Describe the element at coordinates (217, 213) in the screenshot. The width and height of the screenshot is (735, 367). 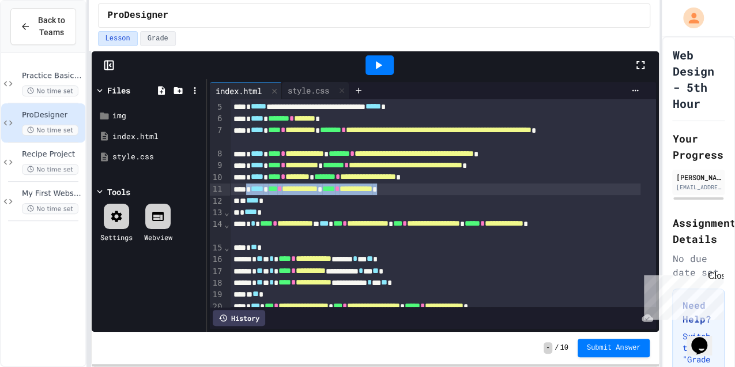
I see `div: 13` at that location.